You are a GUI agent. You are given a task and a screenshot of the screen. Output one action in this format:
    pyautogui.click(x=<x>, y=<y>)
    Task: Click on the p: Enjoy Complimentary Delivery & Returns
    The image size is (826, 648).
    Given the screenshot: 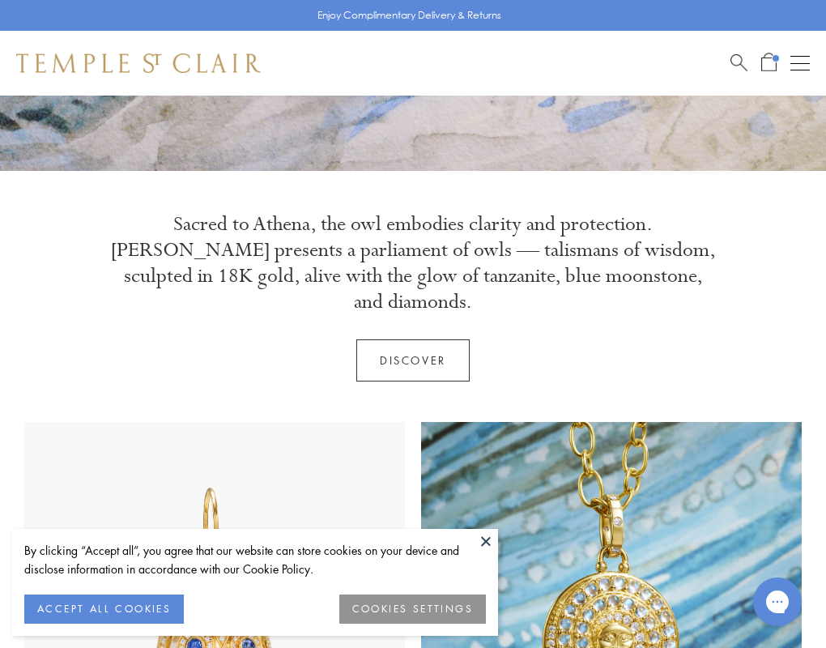 What is the action you would take?
    pyautogui.click(x=409, y=15)
    